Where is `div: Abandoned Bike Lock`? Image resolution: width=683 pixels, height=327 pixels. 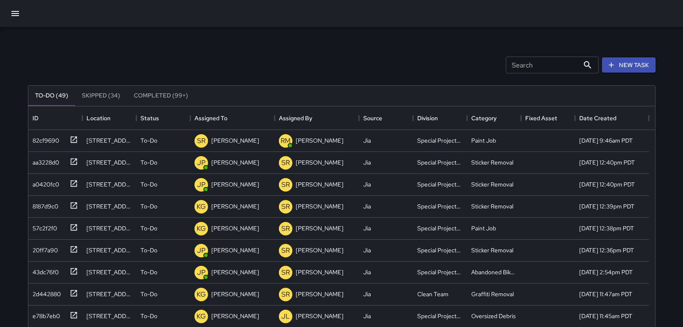
div: Abandoned Bike Lock is located at coordinates (494, 272).